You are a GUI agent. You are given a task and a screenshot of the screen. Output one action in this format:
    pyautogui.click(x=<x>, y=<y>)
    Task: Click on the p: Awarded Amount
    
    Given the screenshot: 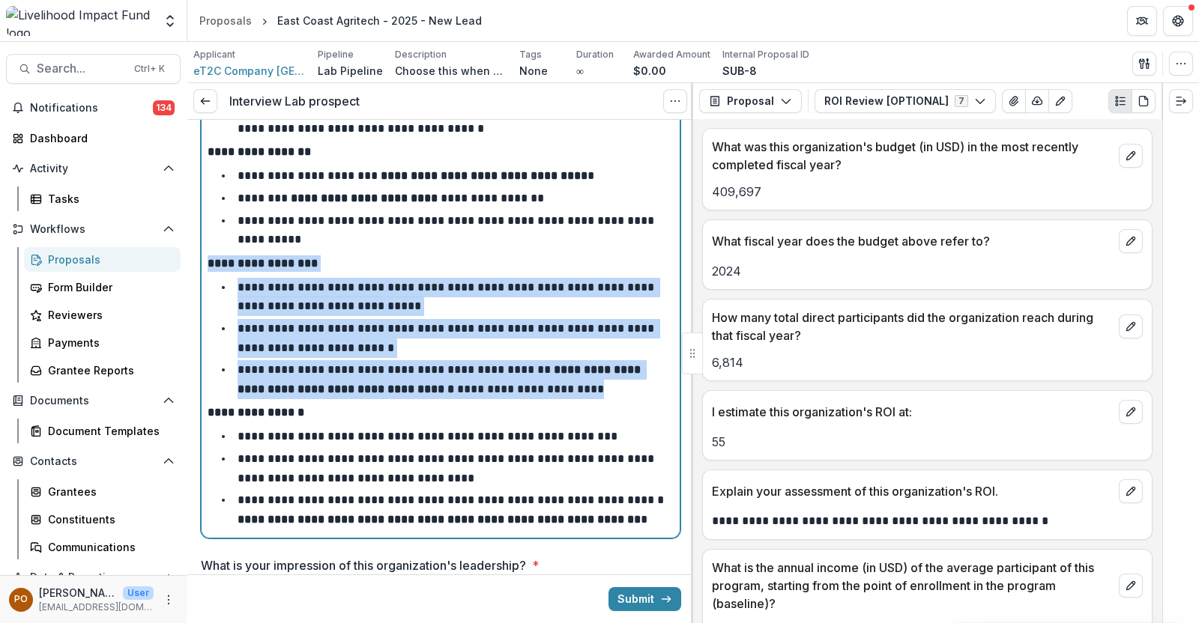 What is the action you would take?
    pyautogui.click(x=671, y=55)
    